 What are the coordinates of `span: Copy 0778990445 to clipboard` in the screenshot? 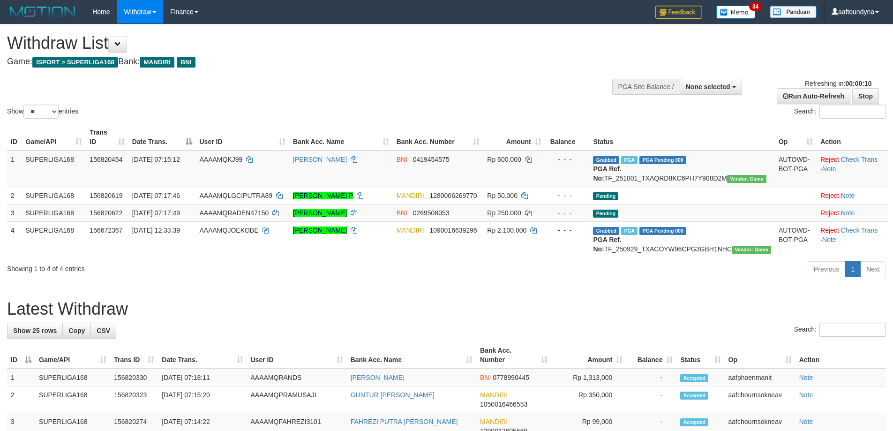 It's located at (511, 377).